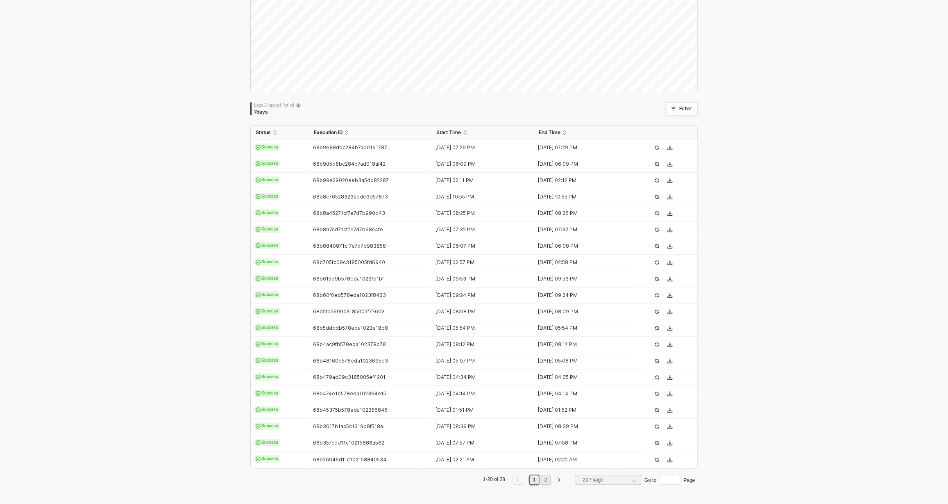  Describe the element at coordinates (518, 480) in the screenshot. I see `span: left` at that location.